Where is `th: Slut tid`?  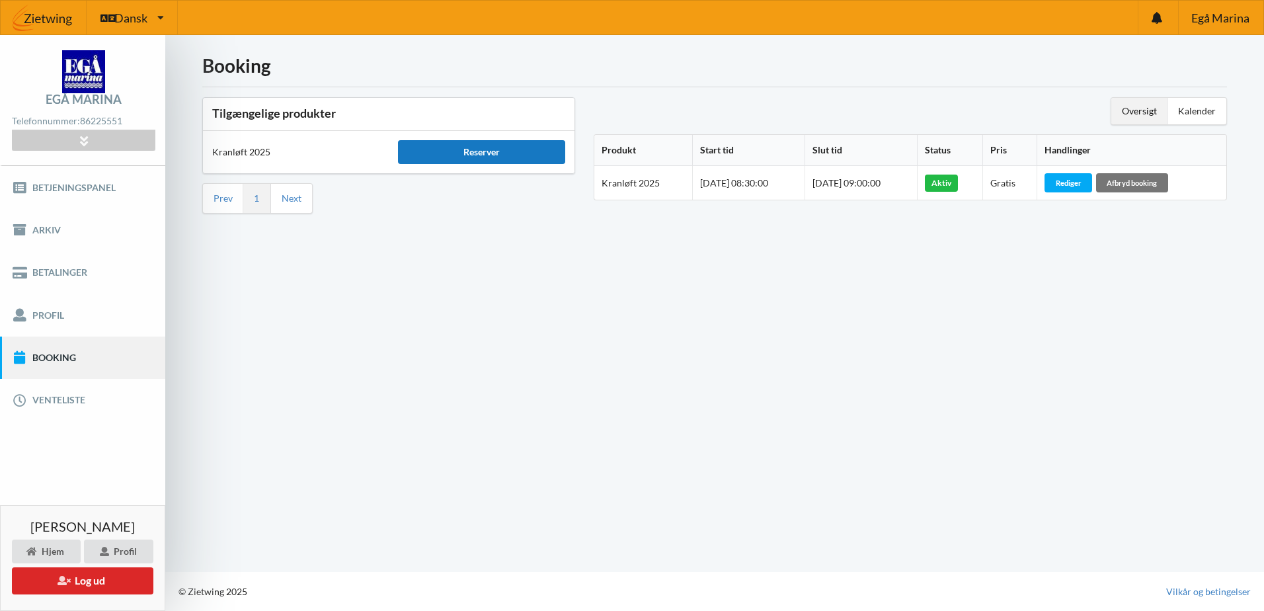
th: Slut tid is located at coordinates (861, 150).